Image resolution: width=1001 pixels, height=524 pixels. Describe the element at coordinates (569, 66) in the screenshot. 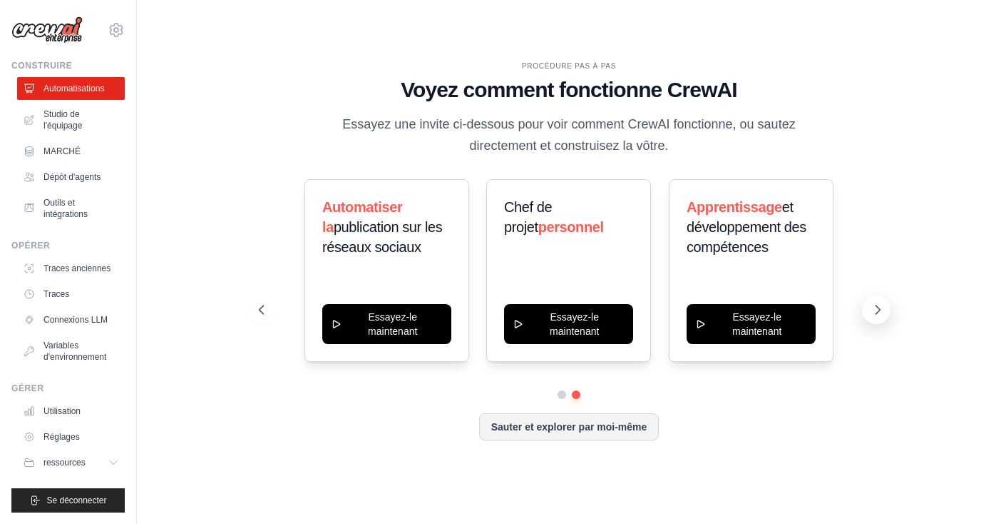

I see `div: PROCÉDURE PAS À PAS` at that location.